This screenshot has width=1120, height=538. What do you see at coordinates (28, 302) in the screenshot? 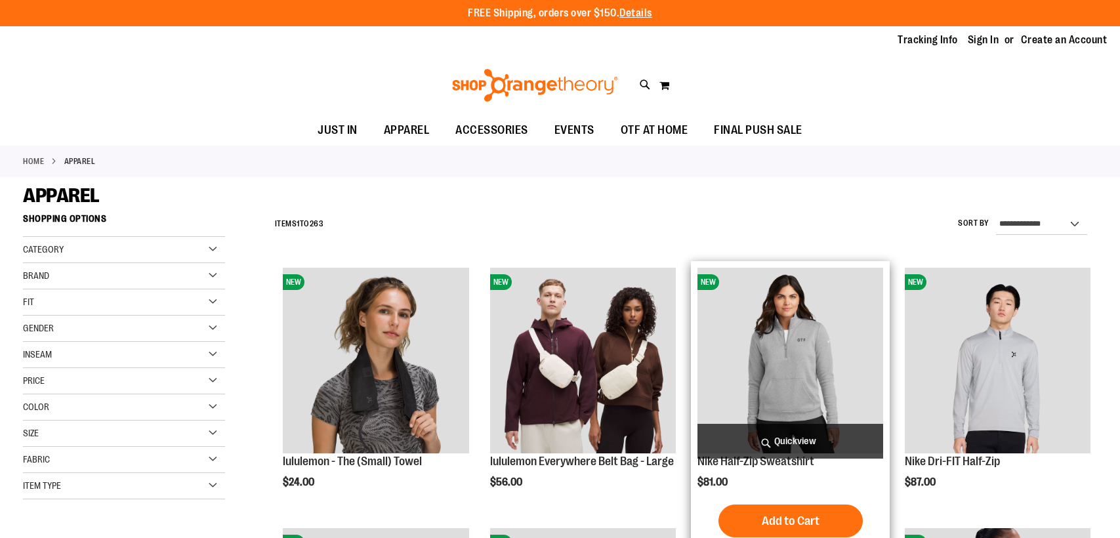
I see `span: Fit` at bounding box center [28, 302].